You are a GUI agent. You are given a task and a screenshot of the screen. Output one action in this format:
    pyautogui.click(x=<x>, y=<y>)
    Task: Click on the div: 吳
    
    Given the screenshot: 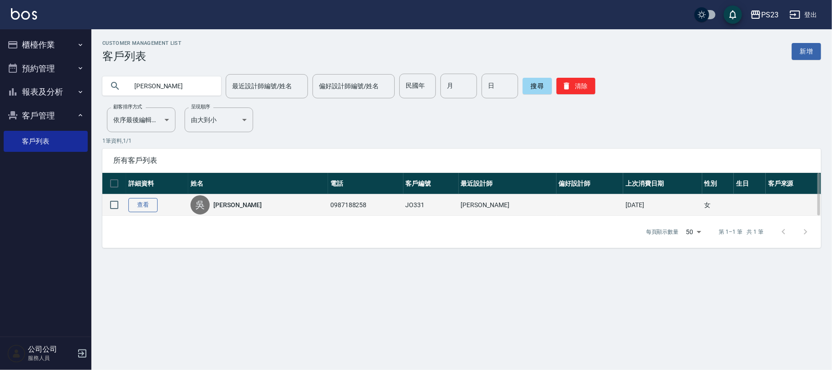 What is the action you would take?
    pyautogui.click(x=200, y=205)
    